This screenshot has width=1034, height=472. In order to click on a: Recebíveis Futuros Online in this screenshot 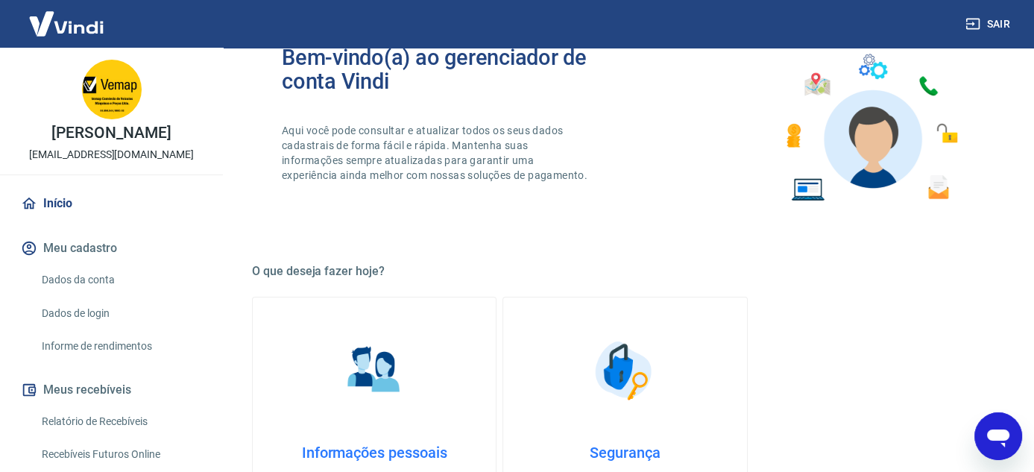, I will do `click(120, 454)`.